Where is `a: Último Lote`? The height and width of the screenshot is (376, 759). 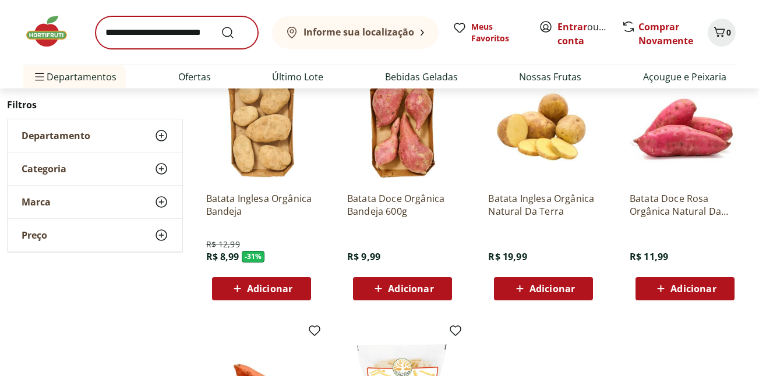
a: Último Lote is located at coordinates (298, 77).